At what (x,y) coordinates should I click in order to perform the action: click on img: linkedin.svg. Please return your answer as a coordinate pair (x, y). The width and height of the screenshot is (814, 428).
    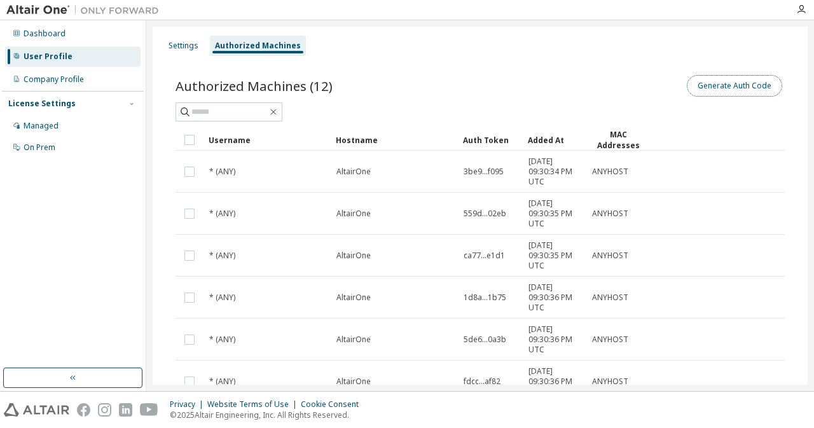
    Looking at the image, I should click on (125, 409).